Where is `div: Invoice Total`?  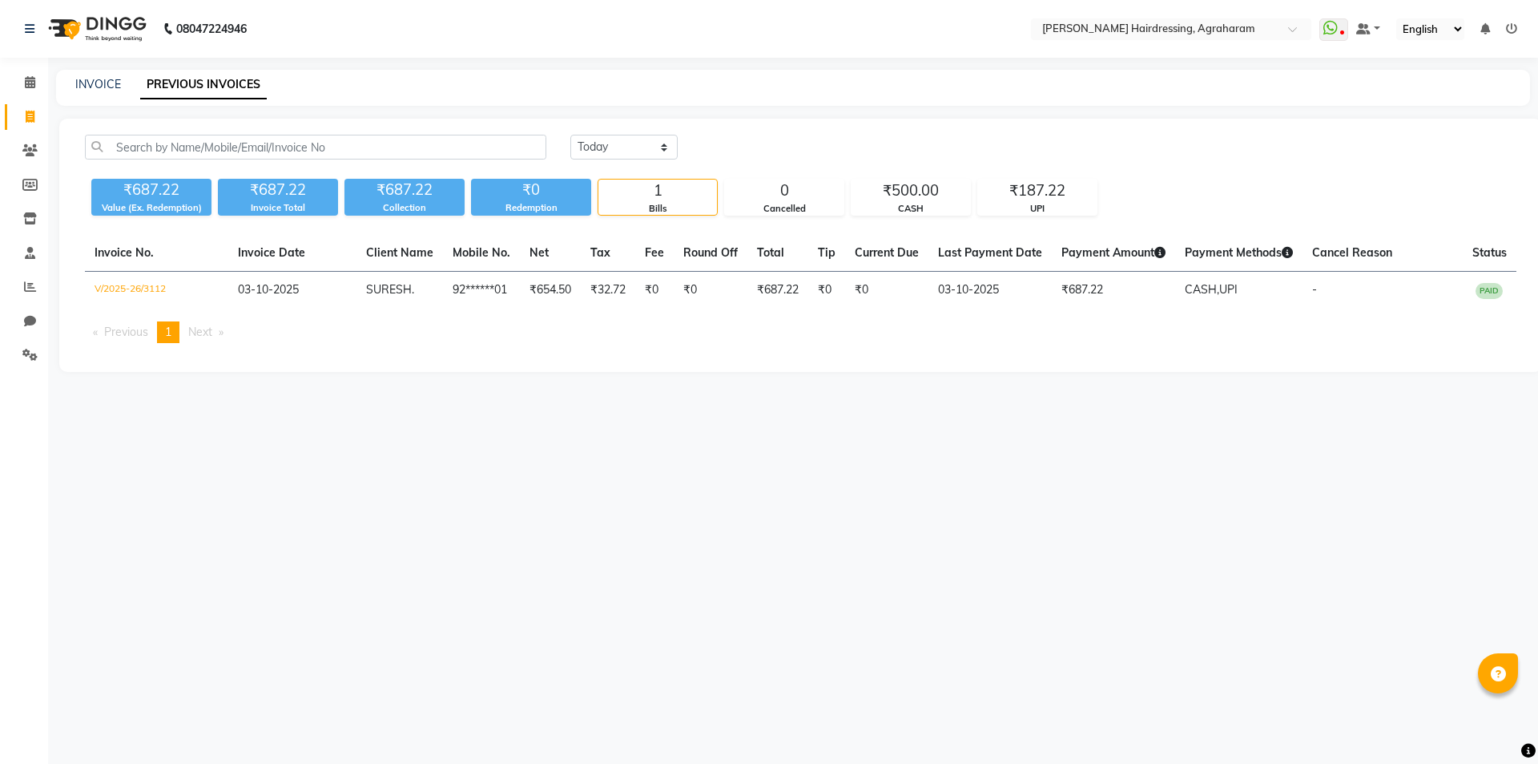
div: Invoice Total is located at coordinates (278, 208).